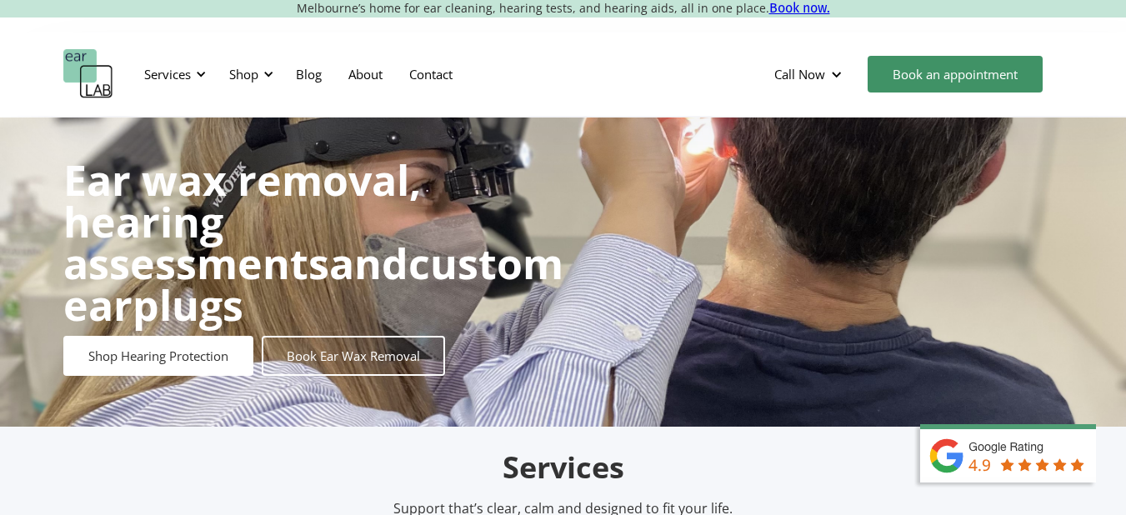 The width and height of the screenshot is (1126, 515). Describe the element at coordinates (563, 467) in the screenshot. I see `h2: Services` at that location.